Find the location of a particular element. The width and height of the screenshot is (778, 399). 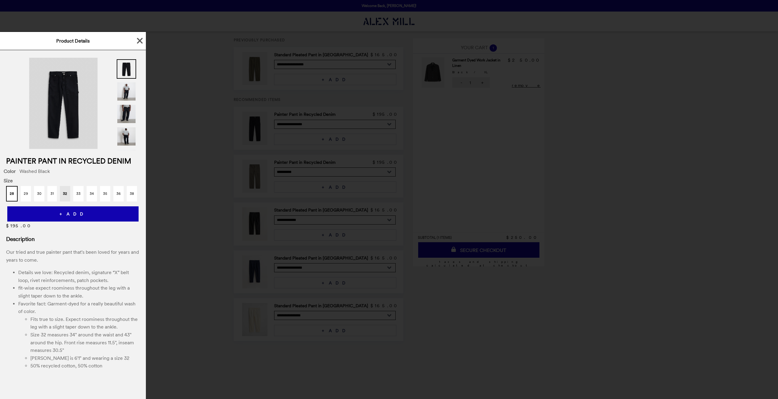

div: Washed Black is located at coordinates (73, 171).